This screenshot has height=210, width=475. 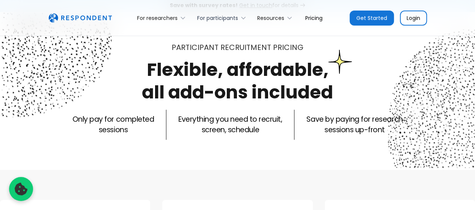 I want to click on a: Login, so click(x=414, y=18).